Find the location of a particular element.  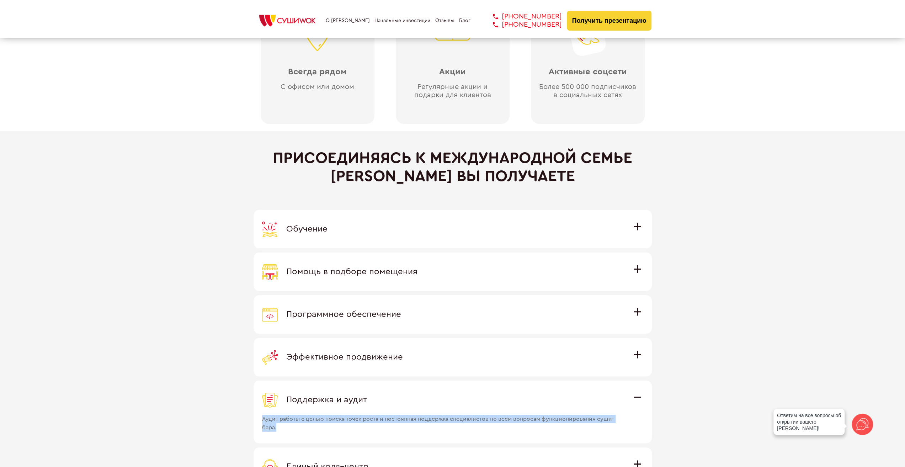

span: Помощь в подборе помещения is located at coordinates (352, 272).